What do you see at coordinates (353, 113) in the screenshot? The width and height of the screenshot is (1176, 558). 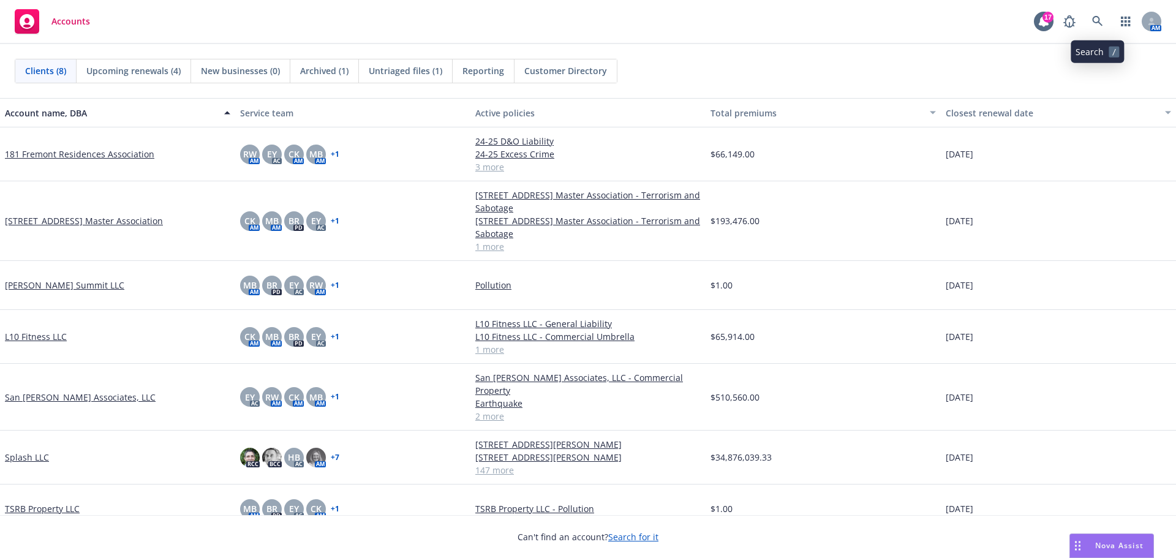 I see `div: Service team` at bounding box center [353, 113].